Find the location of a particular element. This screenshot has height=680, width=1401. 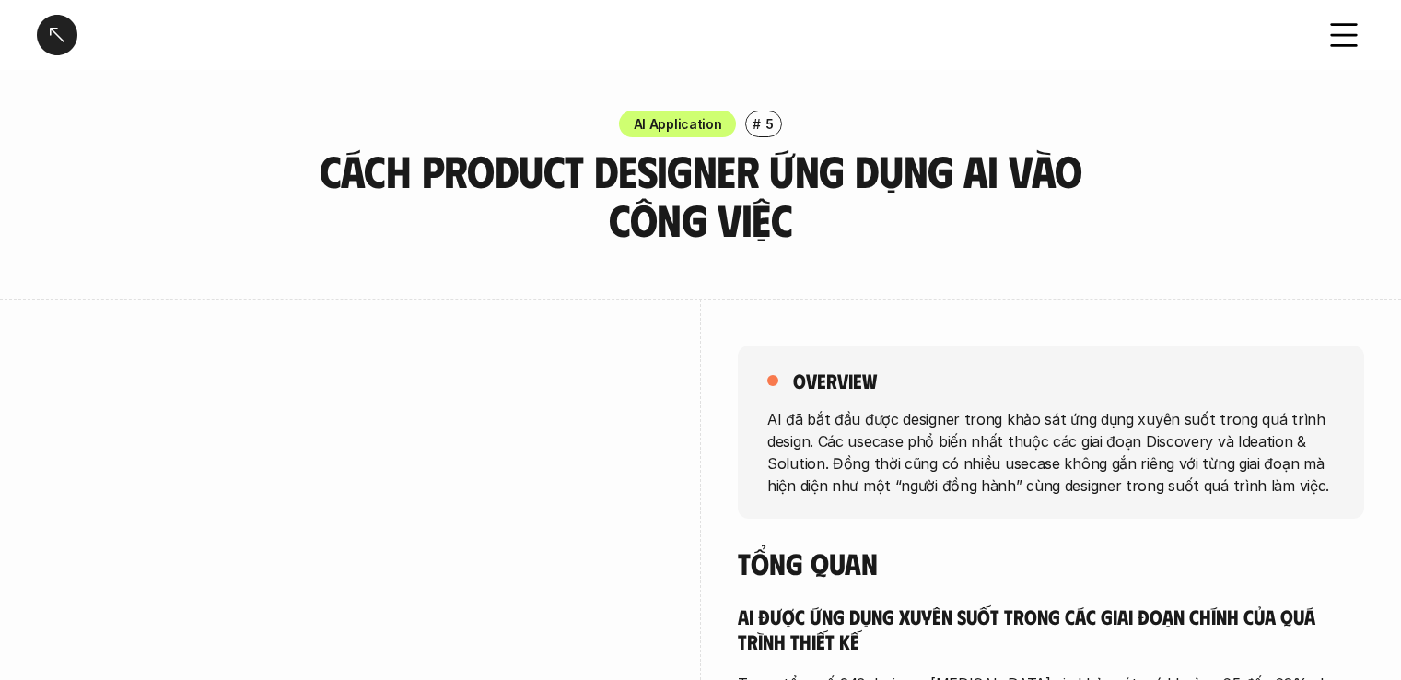

h5: AI được ứng dụng xuyên suốt trong các giai đoạn chính của quá trình thiết kế is located at coordinates (1051, 628).